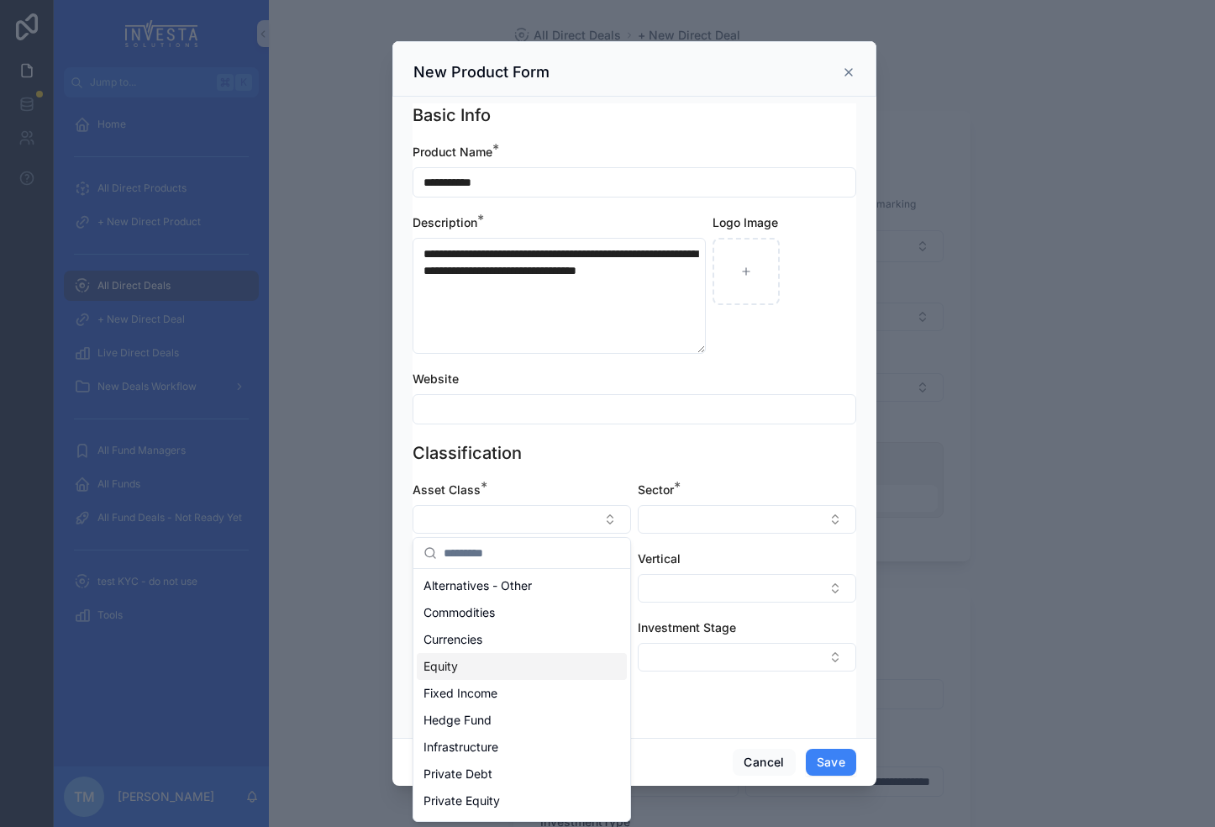  What do you see at coordinates (764, 762) in the screenshot?
I see `button: Cancel` at bounding box center [764, 762].